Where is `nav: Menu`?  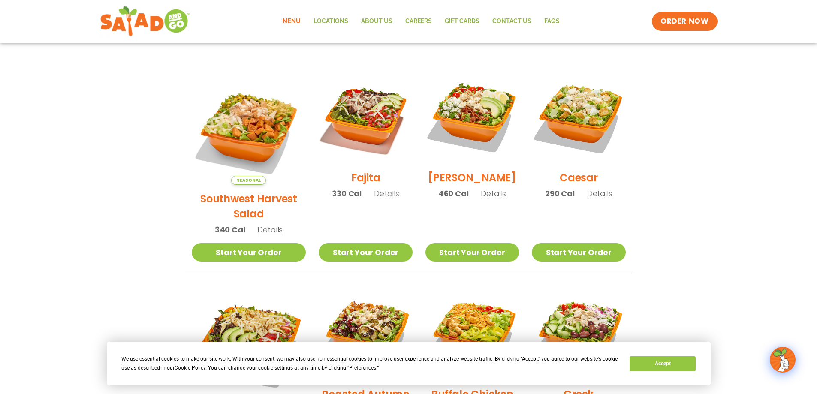
nav: Menu is located at coordinates (421, 21).